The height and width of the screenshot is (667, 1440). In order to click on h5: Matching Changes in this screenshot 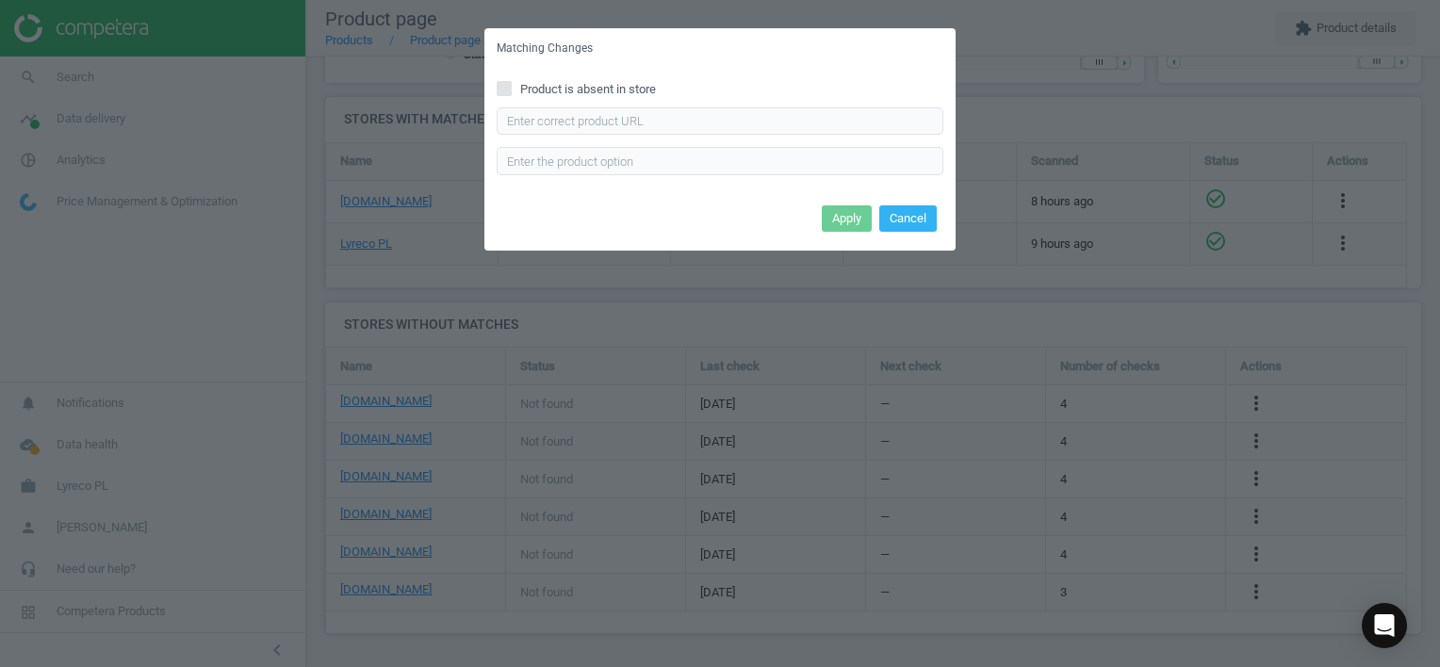, I will do `click(545, 48)`.